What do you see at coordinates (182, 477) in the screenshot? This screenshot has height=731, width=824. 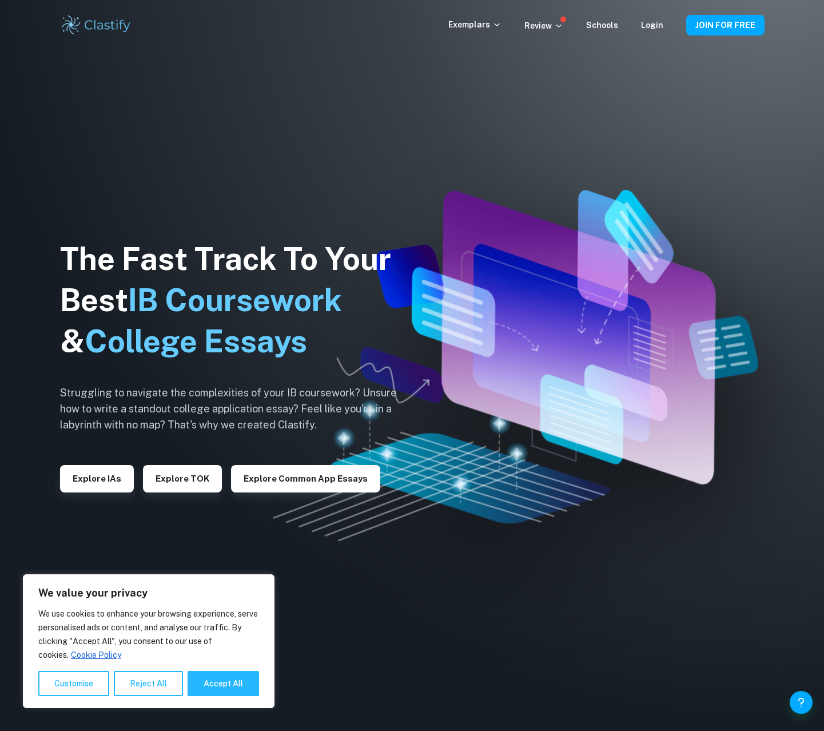 I see `a: Explore TOK` at bounding box center [182, 477].